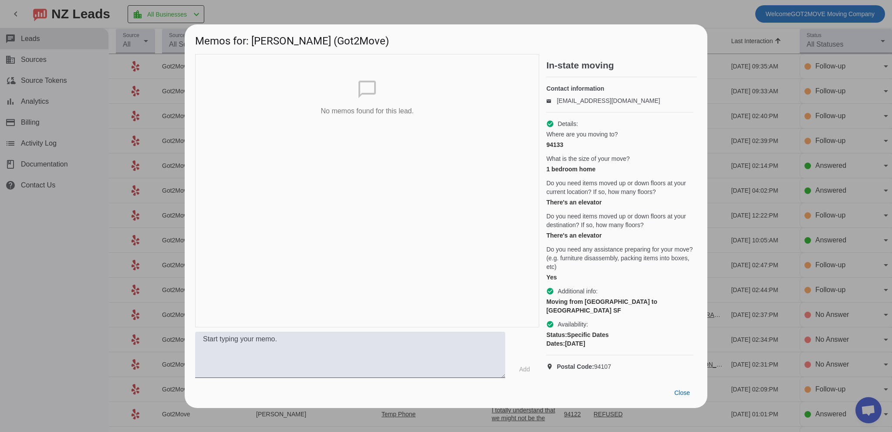 This screenshot has width=892, height=432. Describe the element at coordinates (578, 291) in the screenshot. I see `span: Additional info:` at that location.